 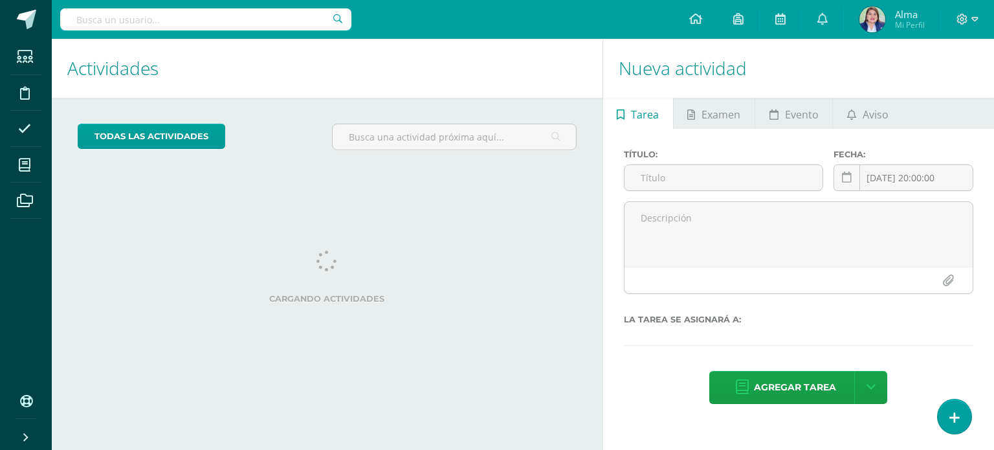 I want to click on a: todas las Actividades, so click(x=151, y=136).